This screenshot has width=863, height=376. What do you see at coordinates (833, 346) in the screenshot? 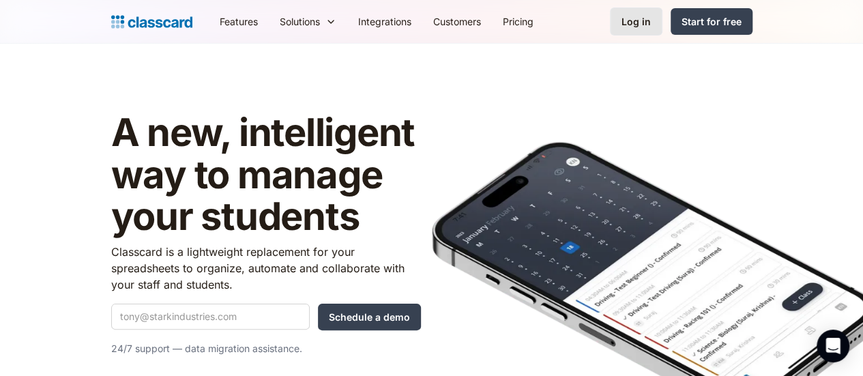
I see `div: Open Intercom Messenger` at bounding box center [833, 346].